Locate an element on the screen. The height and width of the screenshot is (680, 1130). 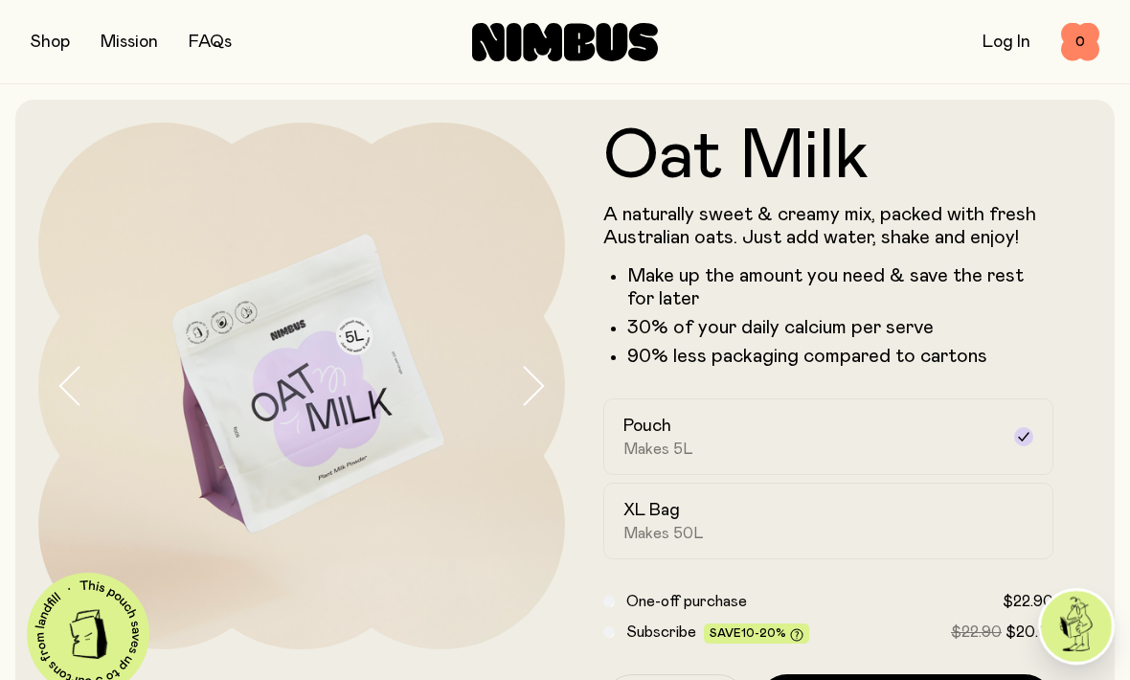
span: 0 is located at coordinates (1080, 42).